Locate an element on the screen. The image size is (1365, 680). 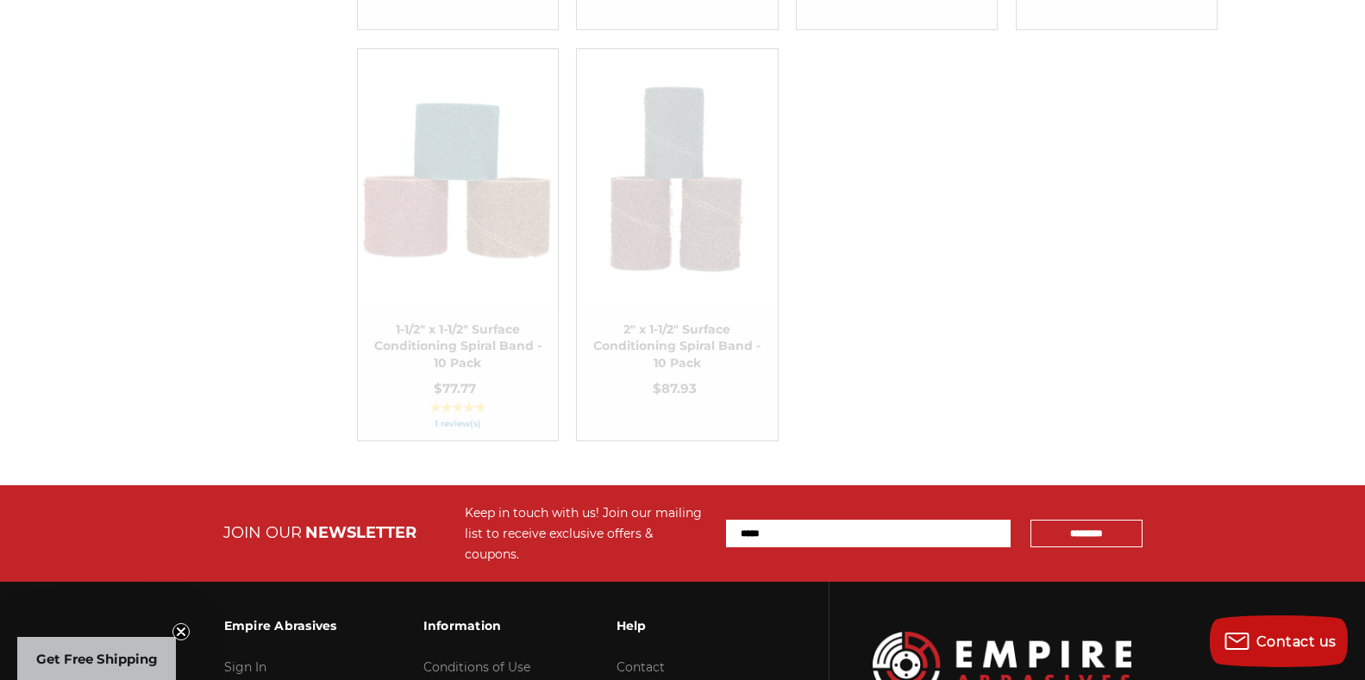
button: Close teaser is located at coordinates (181, 632).